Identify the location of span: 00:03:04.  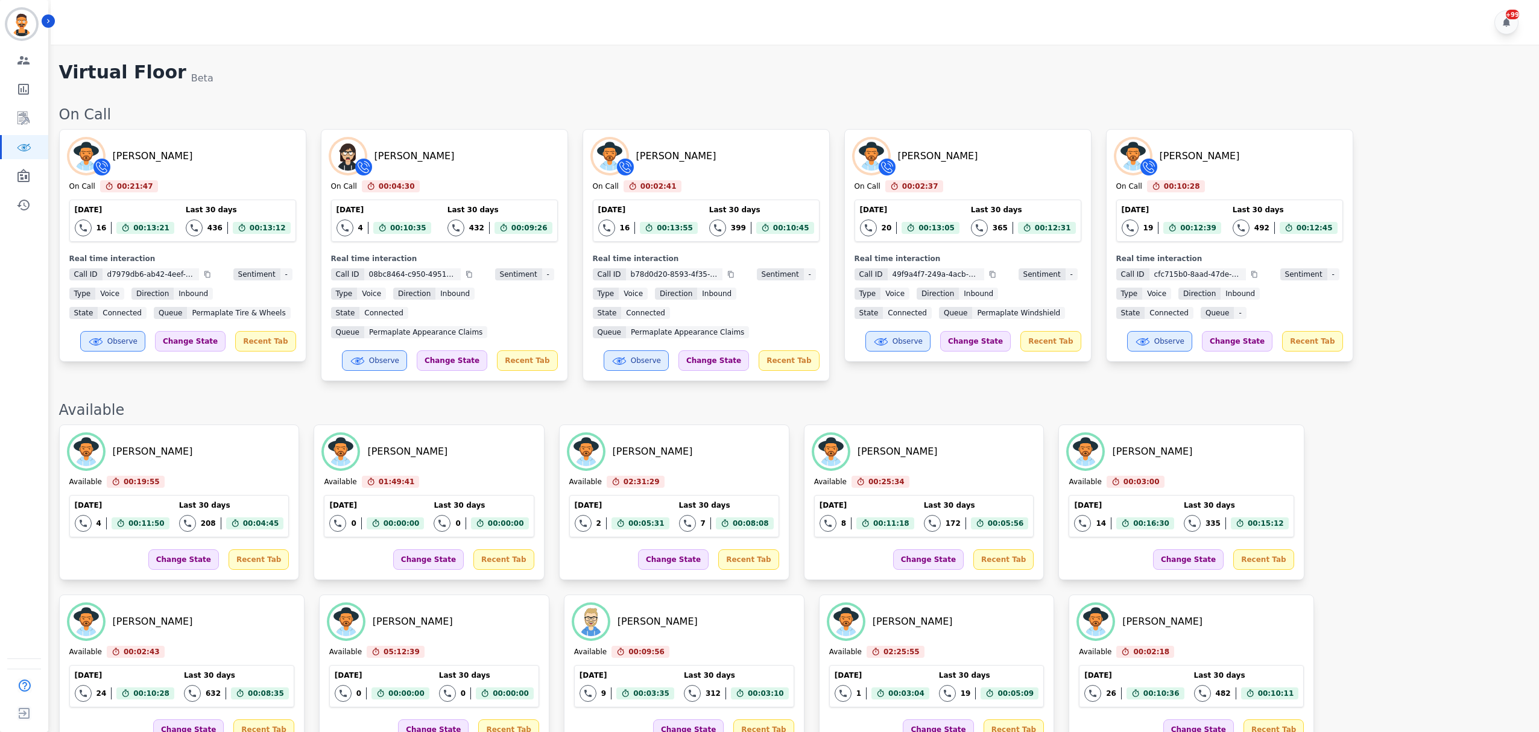
(906, 694).